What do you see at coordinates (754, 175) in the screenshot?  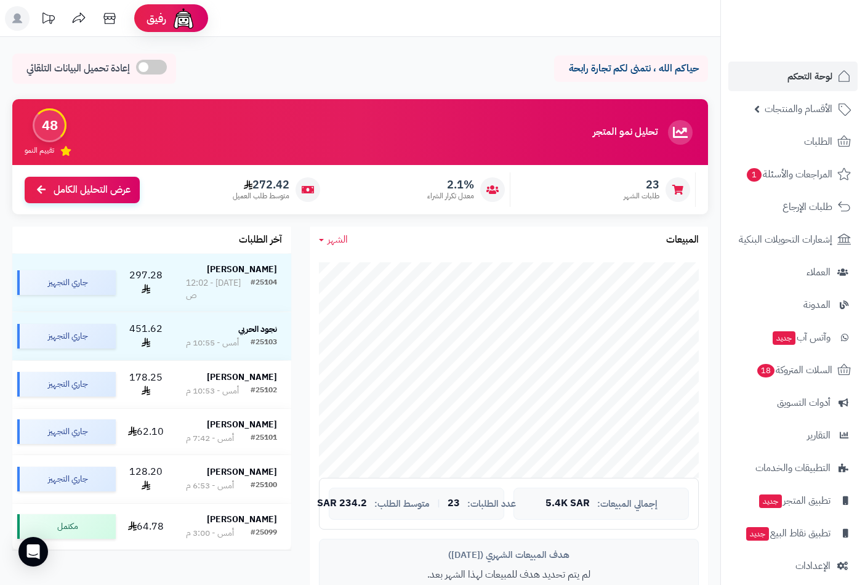 I see `span: 1` at bounding box center [754, 175].